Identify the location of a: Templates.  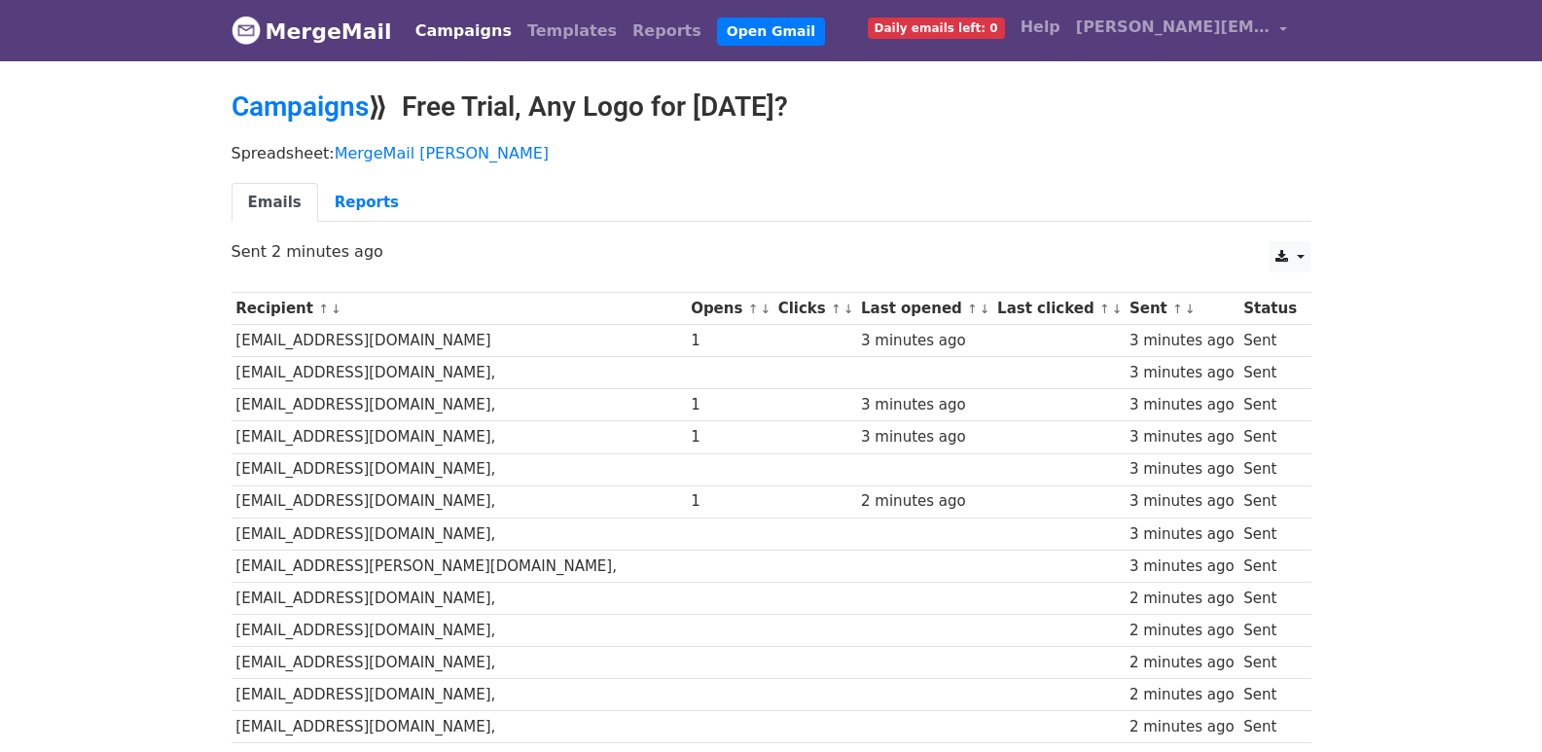
(572, 31).